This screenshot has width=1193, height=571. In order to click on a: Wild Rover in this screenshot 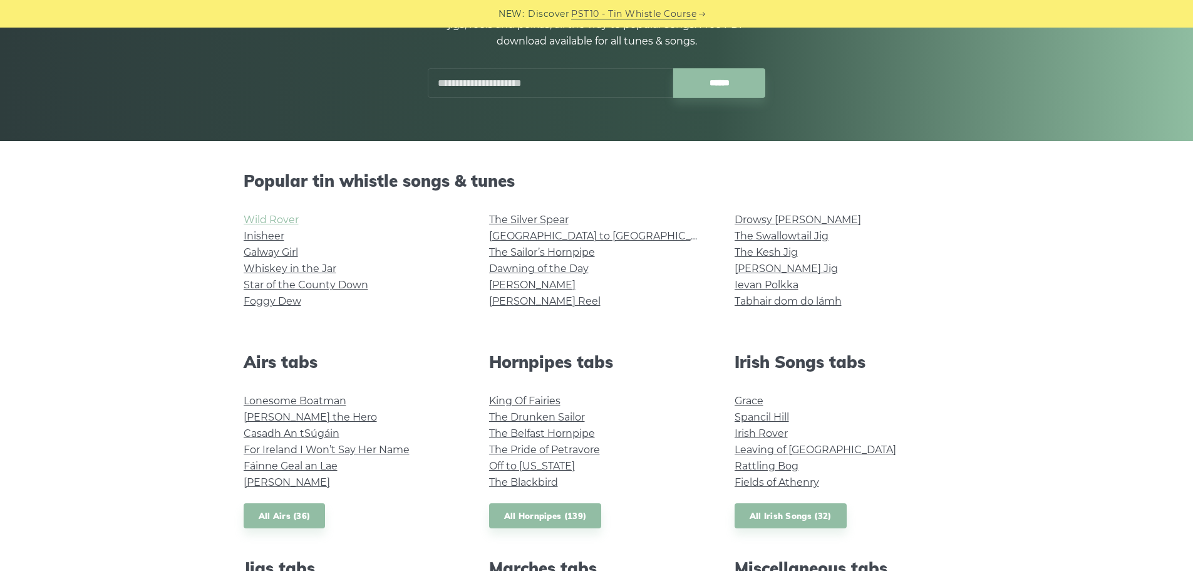, I will do `click(271, 219)`.